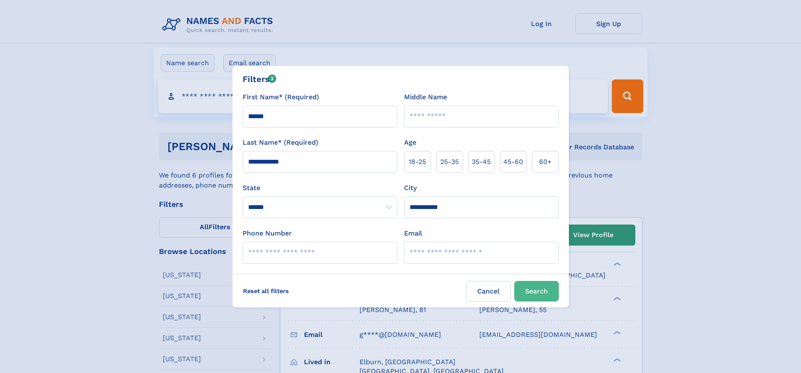  Describe the element at coordinates (259, 79) in the screenshot. I see `div: Filters` at that location.